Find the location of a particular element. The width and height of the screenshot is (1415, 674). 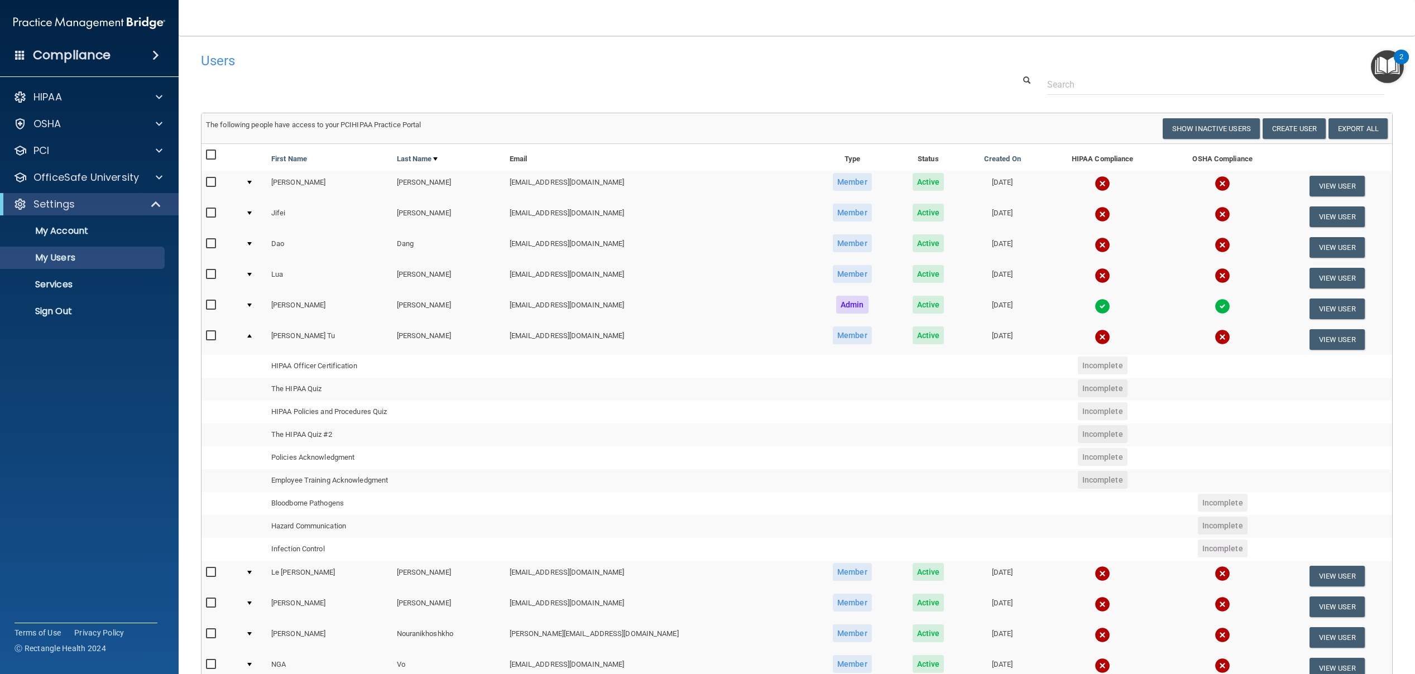

td: Lua is located at coordinates (329, 278).